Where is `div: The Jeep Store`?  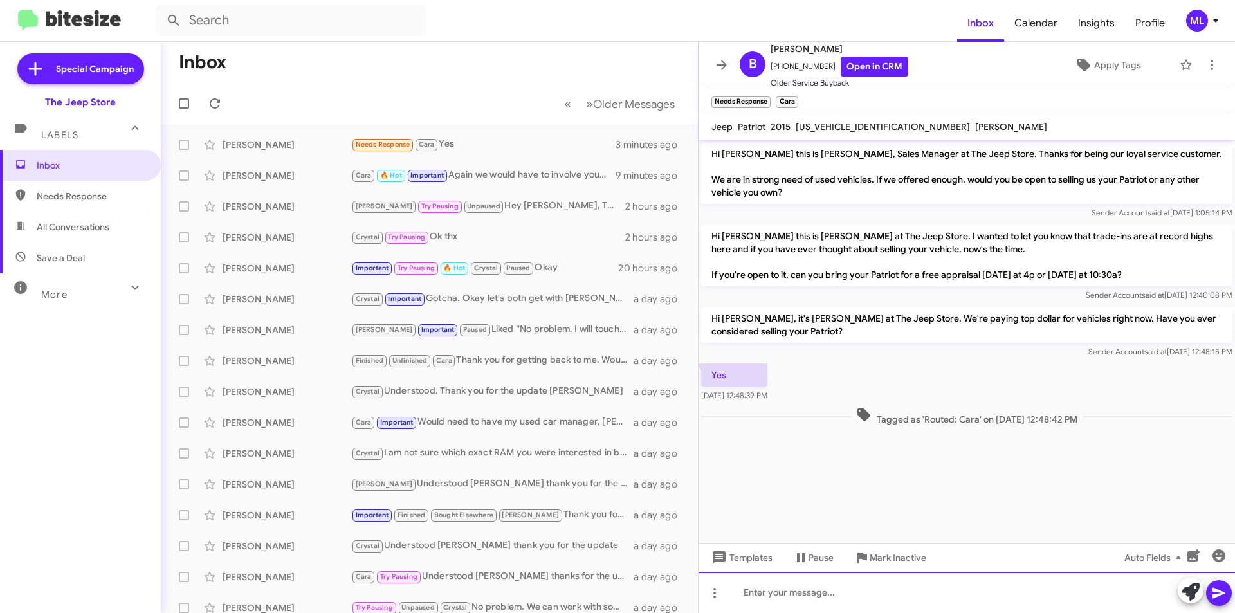 div: The Jeep Store is located at coordinates (80, 102).